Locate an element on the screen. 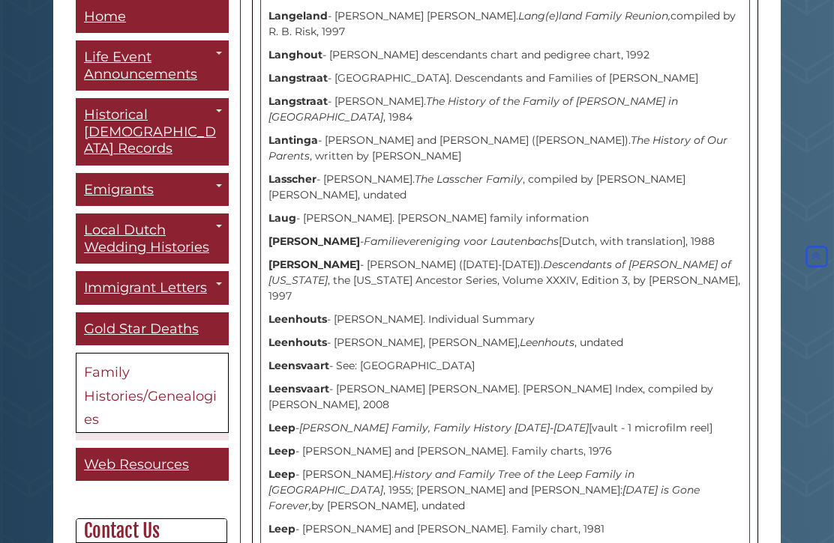  i: Lang(e)land Family Reunion, is located at coordinates (594, 16).